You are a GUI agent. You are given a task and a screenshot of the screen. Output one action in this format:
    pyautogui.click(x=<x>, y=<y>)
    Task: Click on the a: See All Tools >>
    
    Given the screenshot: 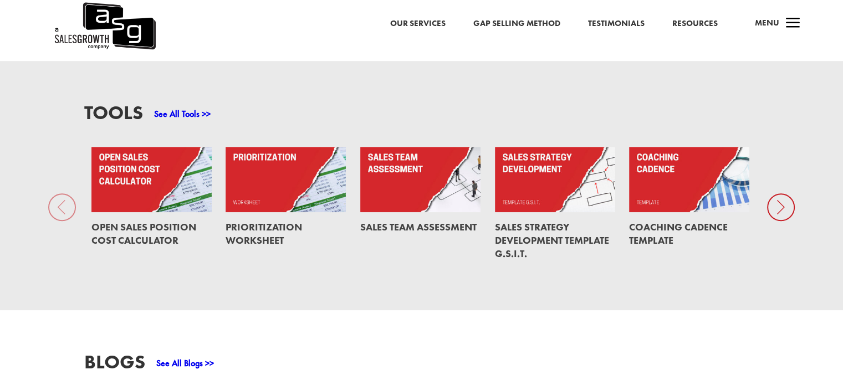 What is the action you would take?
    pyautogui.click(x=182, y=114)
    